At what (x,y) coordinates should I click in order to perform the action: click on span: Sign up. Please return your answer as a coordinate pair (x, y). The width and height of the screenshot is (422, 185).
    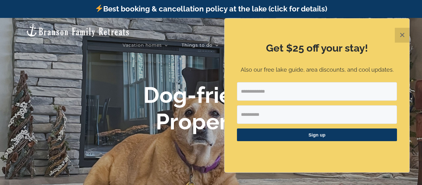
    Looking at the image, I should click on (317, 135).